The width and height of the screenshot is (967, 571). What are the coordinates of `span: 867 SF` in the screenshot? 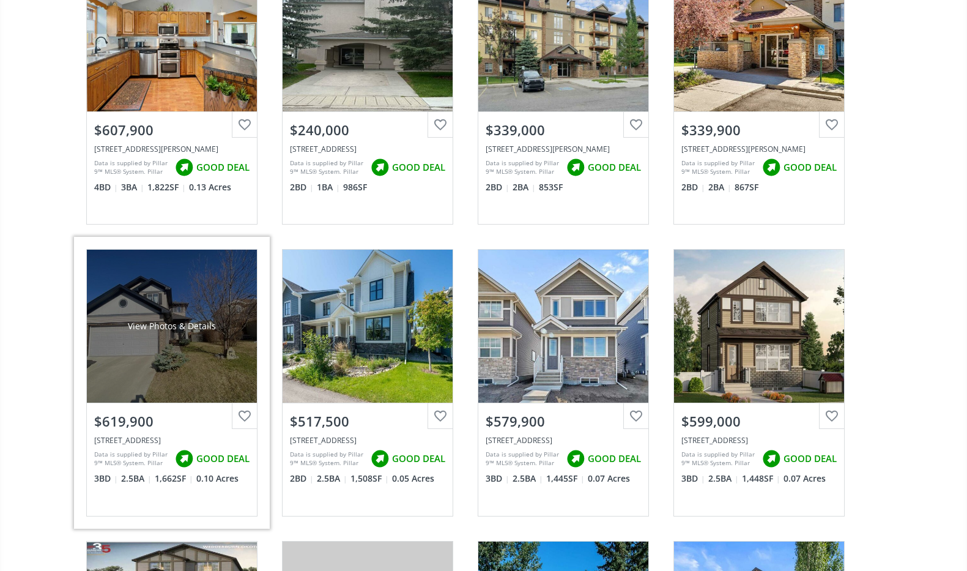 It's located at (746, 187).